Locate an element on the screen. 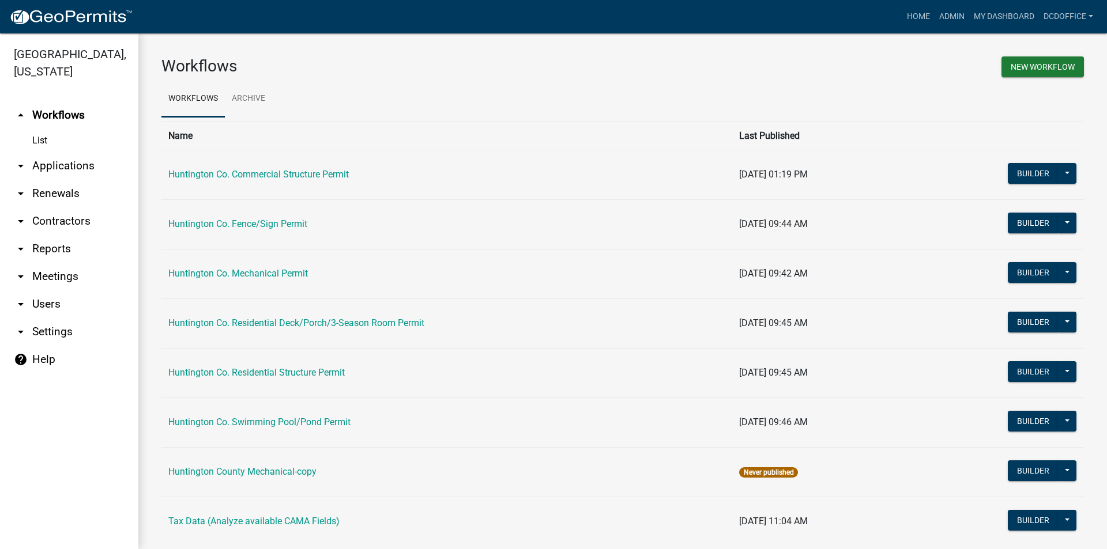 This screenshot has width=1107, height=549. a: Admin is located at coordinates (952, 17).